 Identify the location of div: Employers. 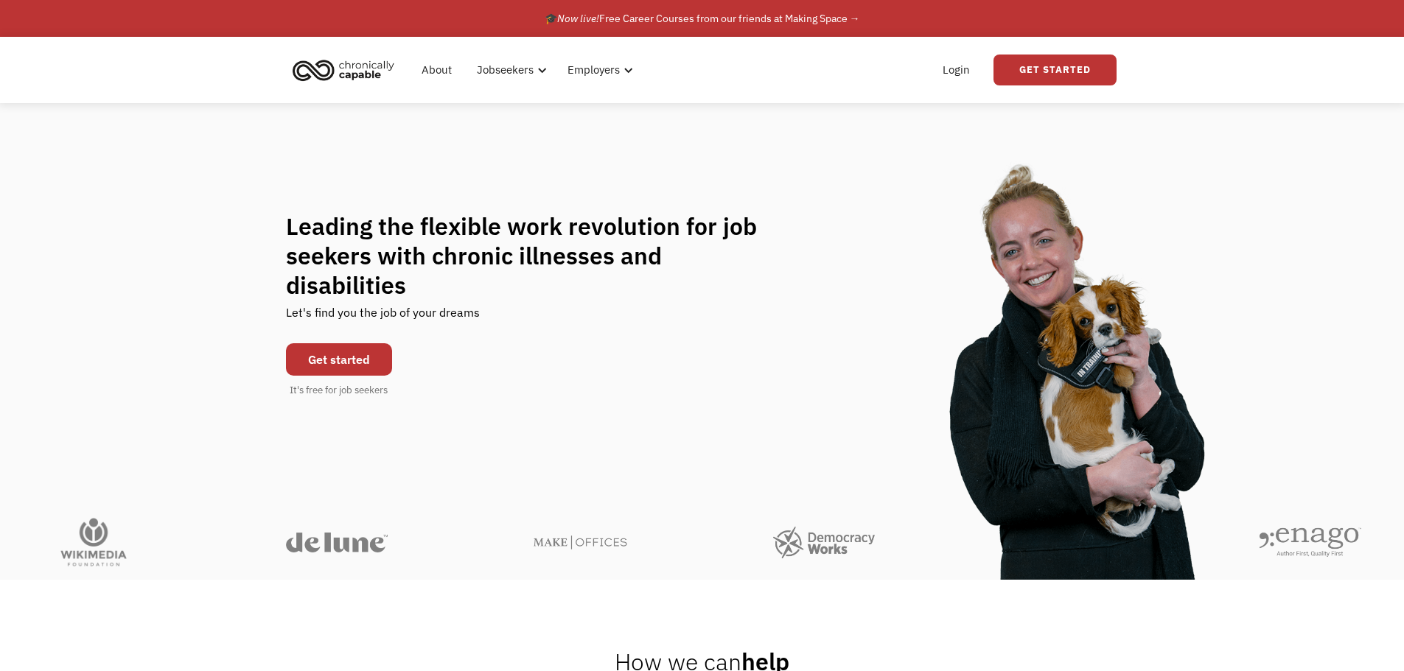
(593, 70).